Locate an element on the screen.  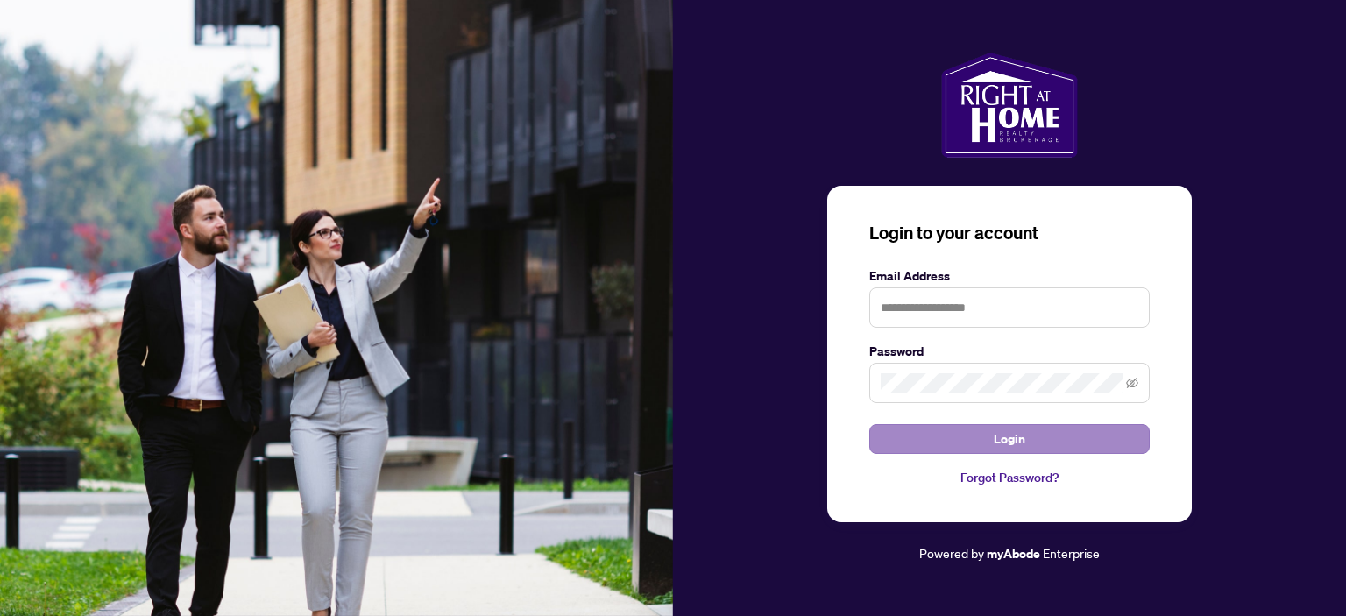
label: Email Address is located at coordinates (1010, 276).